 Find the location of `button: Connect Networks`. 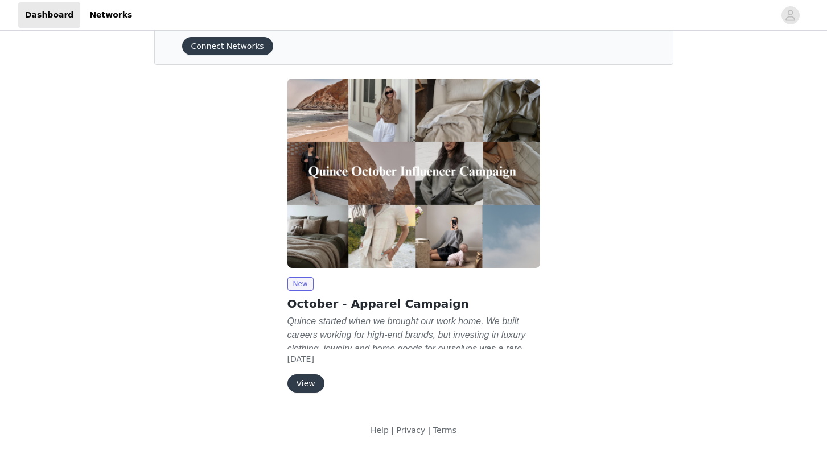

button: Connect Networks is located at coordinates (228, 46).